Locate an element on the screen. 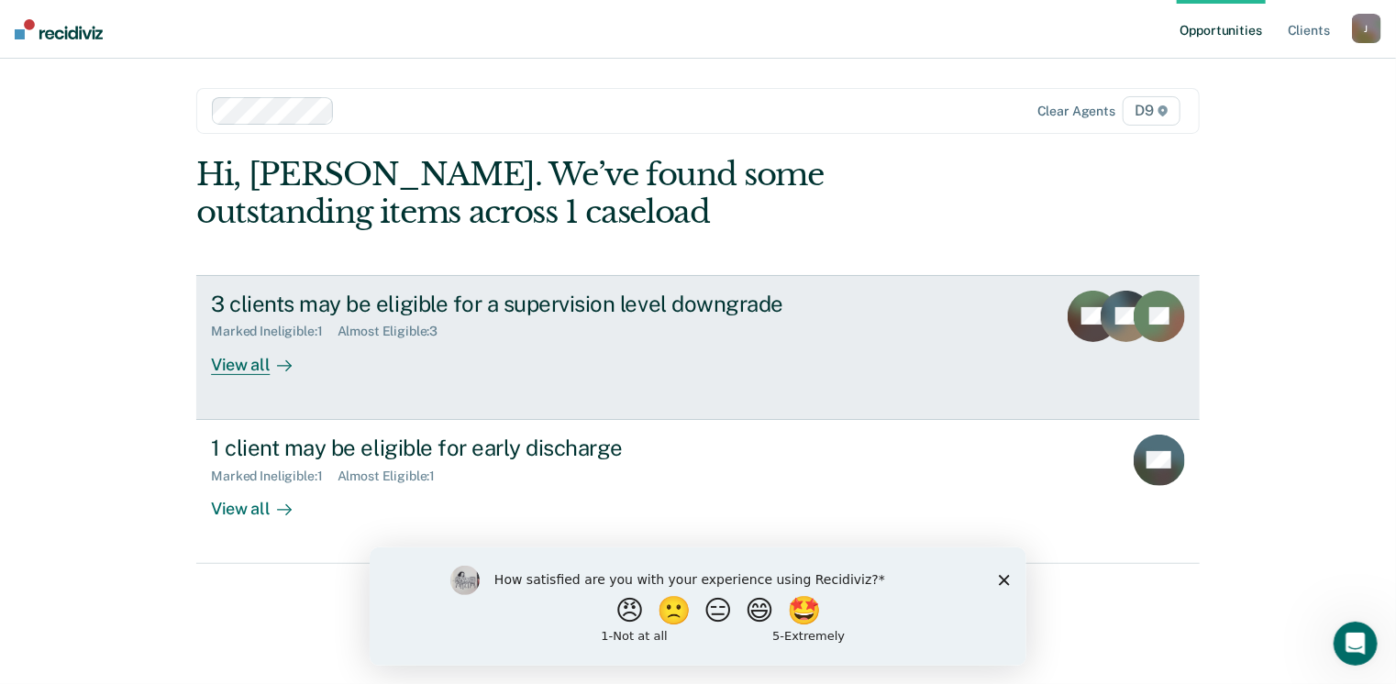 Image resolution: width=1396 pixels, height=684 pixels. img: Profile image for Kim is located at coordinates (95, 33).